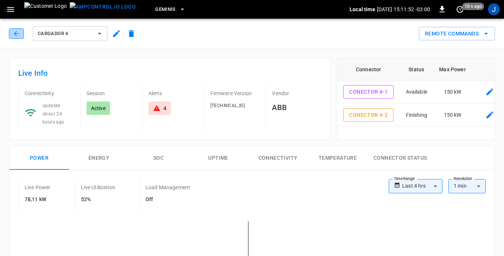 The image size is (504, 256). Describe the element at coordinates (337, 158) in the screenshot. I see `button: Temperature` at that location.